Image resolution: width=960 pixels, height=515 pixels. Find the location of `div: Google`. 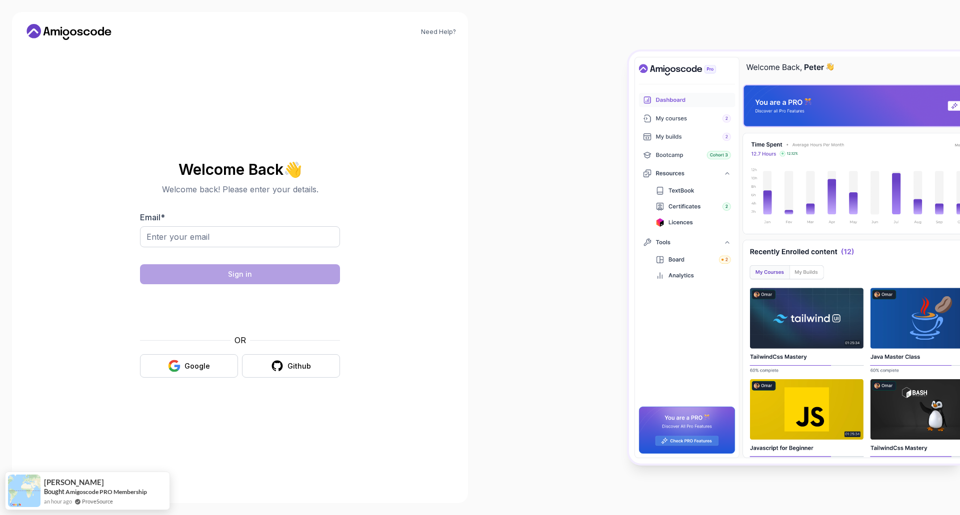

div: Google is located at coordinates (197, 366).